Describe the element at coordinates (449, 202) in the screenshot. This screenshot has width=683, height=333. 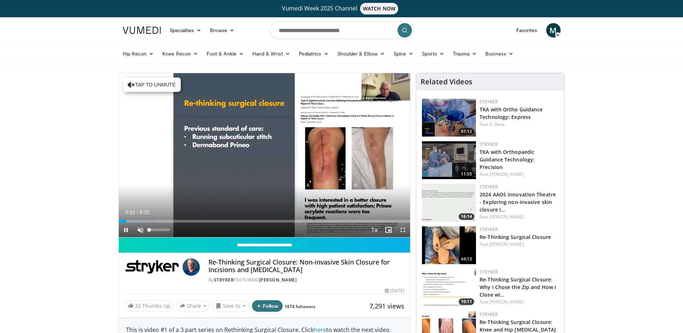
I see `a: 16:14` at that location.